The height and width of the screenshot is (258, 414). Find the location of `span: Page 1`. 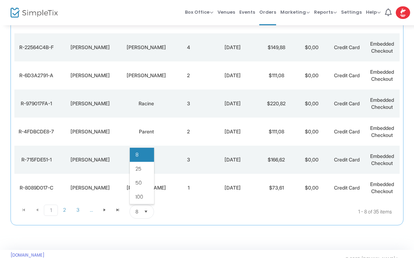

span: Page 1 is located at coordinates (51, 210).